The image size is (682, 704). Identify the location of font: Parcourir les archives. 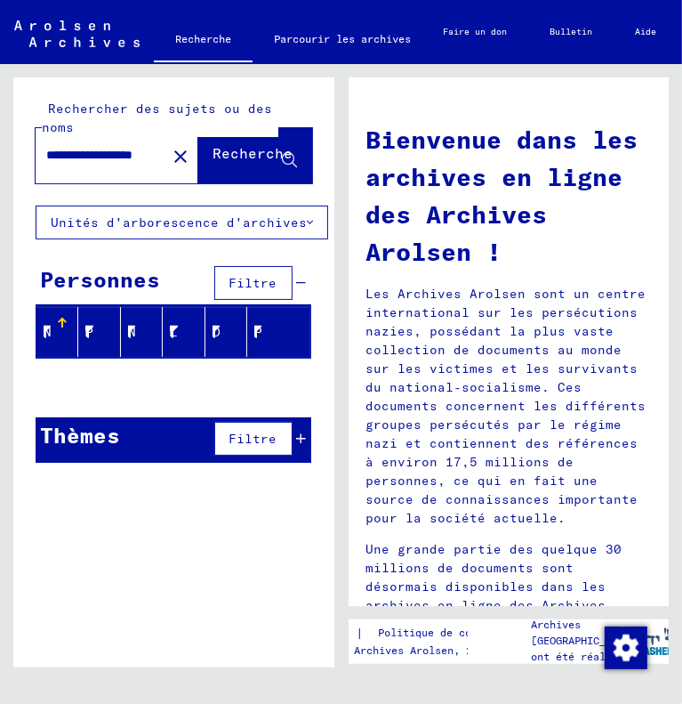
(342, 38).